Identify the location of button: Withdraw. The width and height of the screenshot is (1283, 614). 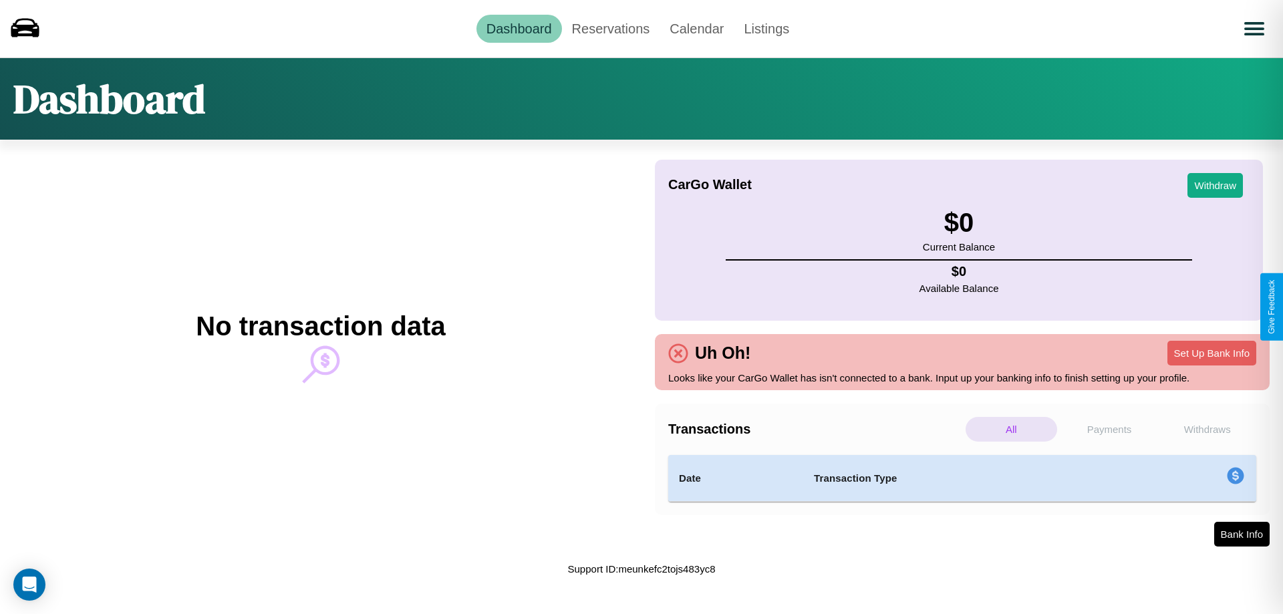
(1215, 185).